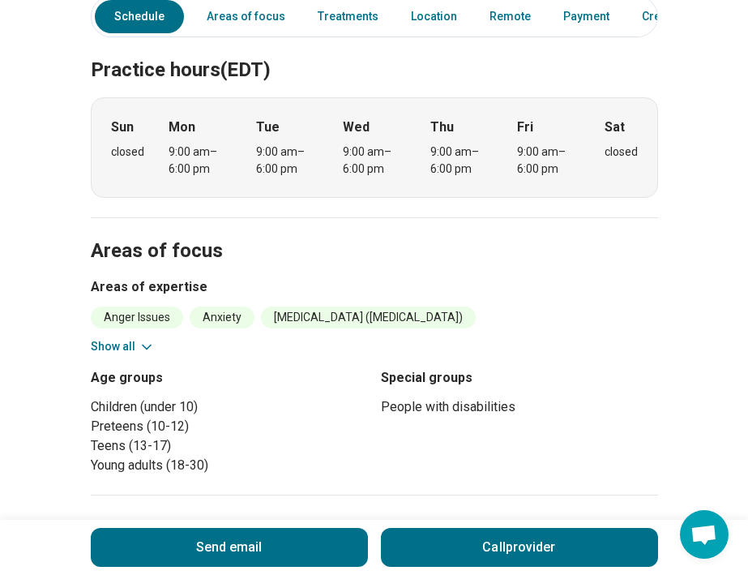 The image size is (748, 575). Describe the element at coordinates (615, 127) in the screenshot. I see `strong: Sat` at that location.